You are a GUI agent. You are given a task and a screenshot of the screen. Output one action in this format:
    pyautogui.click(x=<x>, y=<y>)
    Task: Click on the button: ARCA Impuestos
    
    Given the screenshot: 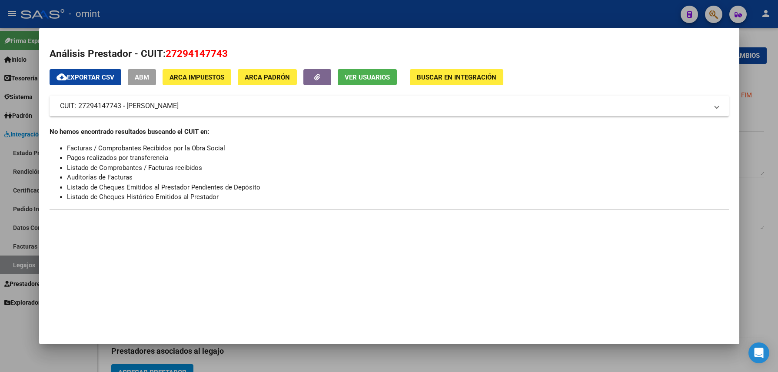 What is the action you would take?
    pyautogui.click(x=197, y=77)
    